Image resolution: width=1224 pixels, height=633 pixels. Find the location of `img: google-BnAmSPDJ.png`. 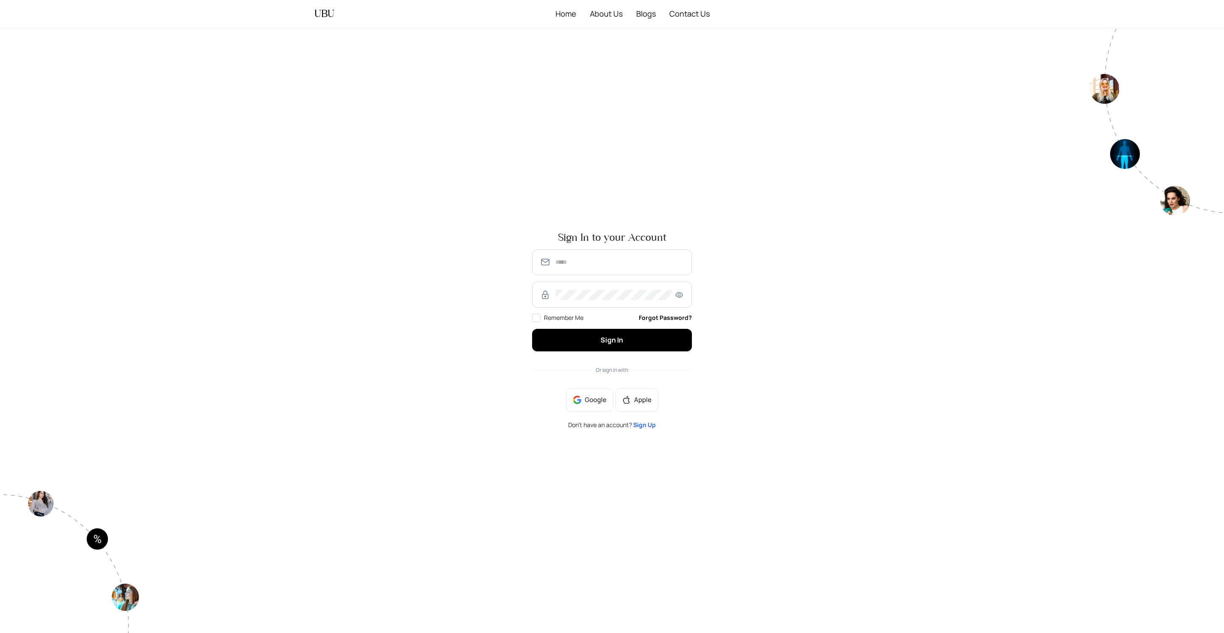

img: google-BnAmSPDJ.png is located at coordinates (577, 400).